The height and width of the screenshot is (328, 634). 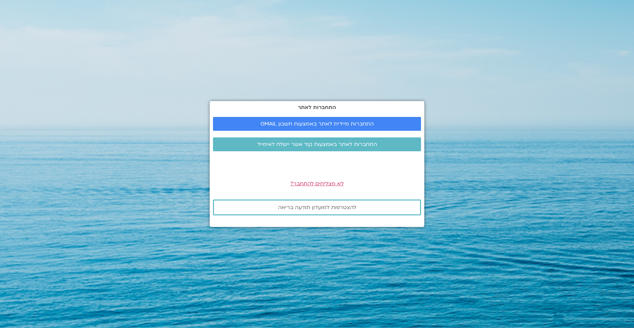 I want to click on a: התחברות לאתר באמצעות קוד אשר יישלח לאימייל, so click(x=317, y=144).